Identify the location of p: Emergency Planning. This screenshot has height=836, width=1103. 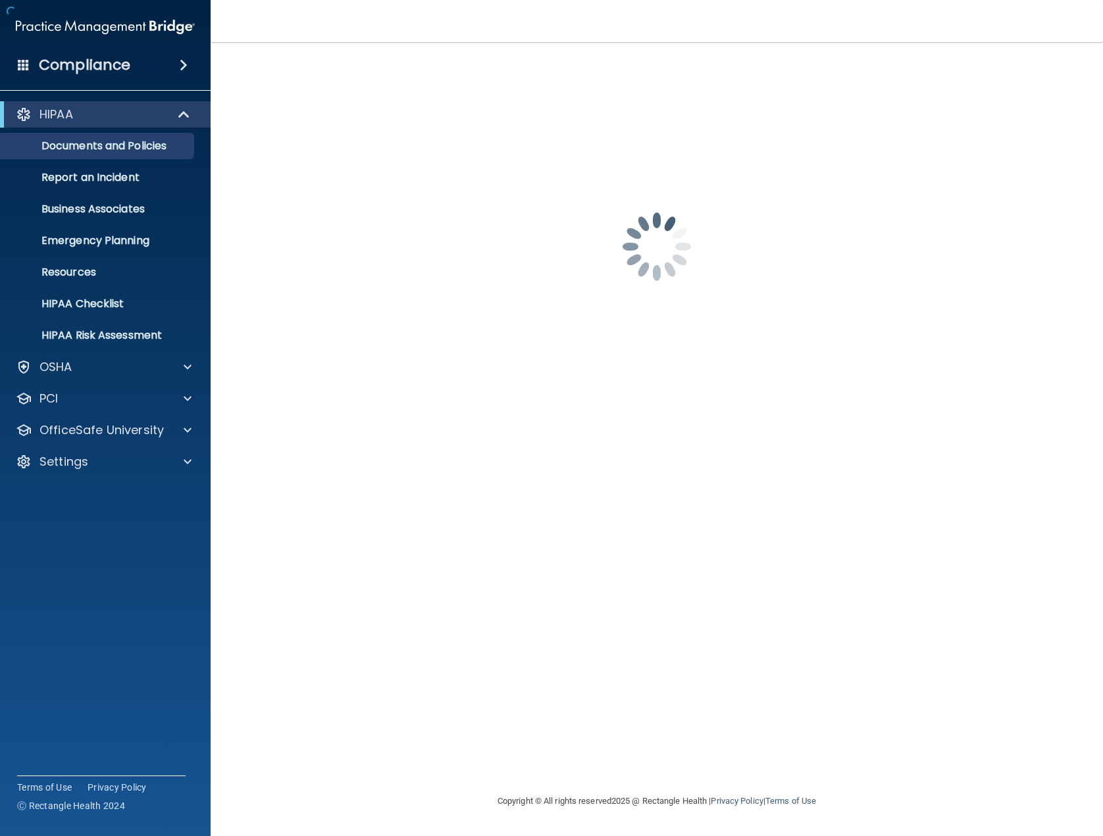
(98, 241).